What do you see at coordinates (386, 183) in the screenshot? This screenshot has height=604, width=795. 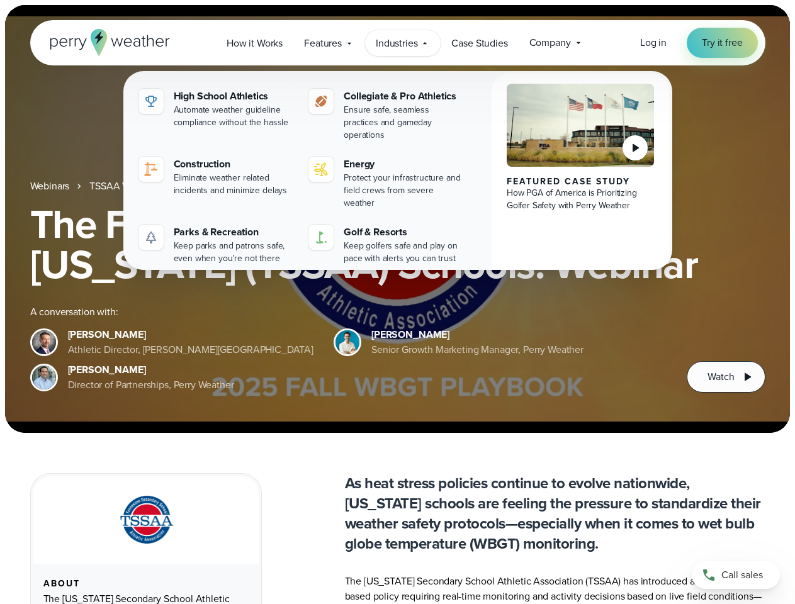 I see `a: Energy Protect your infrastructure and field crews from severe weather` at bounding box center [386, 183].